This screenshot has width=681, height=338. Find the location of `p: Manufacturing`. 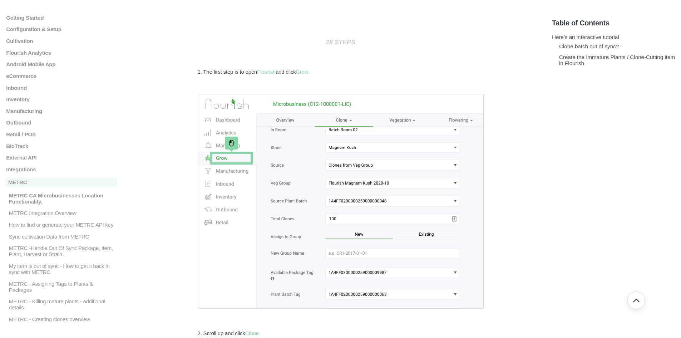

p: Manufacturing is located at coordinates (61, 110).